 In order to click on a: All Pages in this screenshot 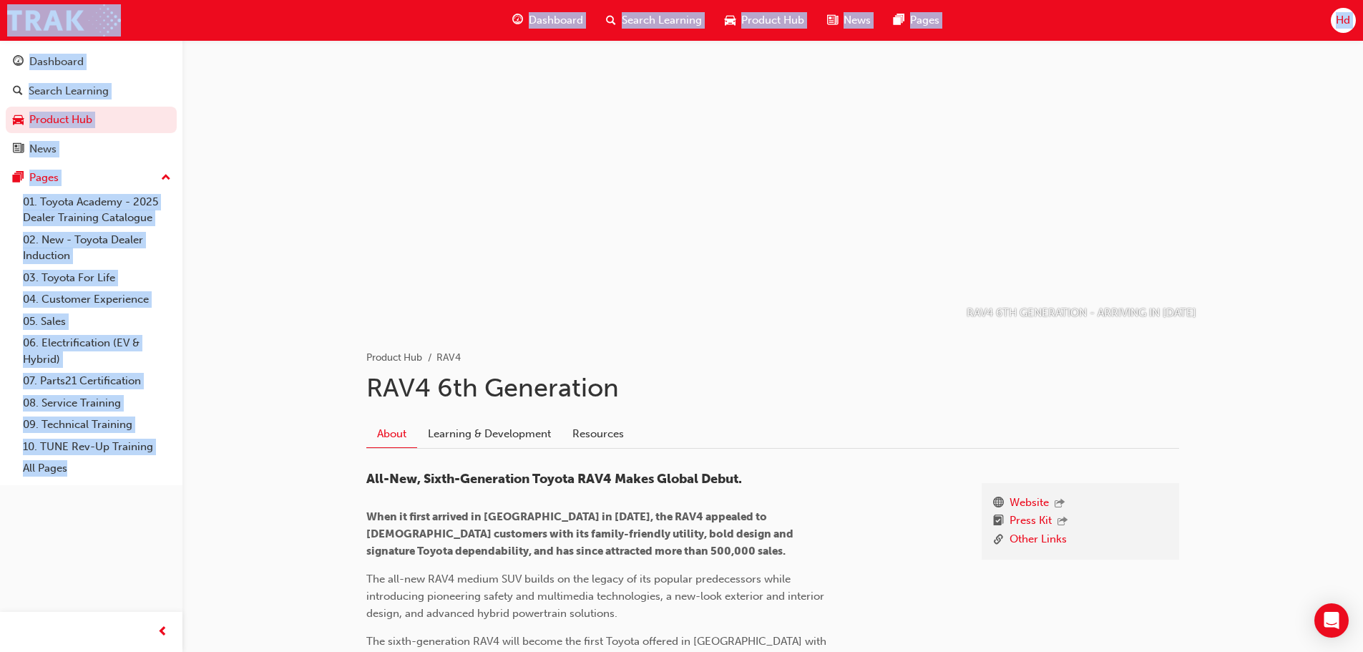, I will do `click(97, 468)`.